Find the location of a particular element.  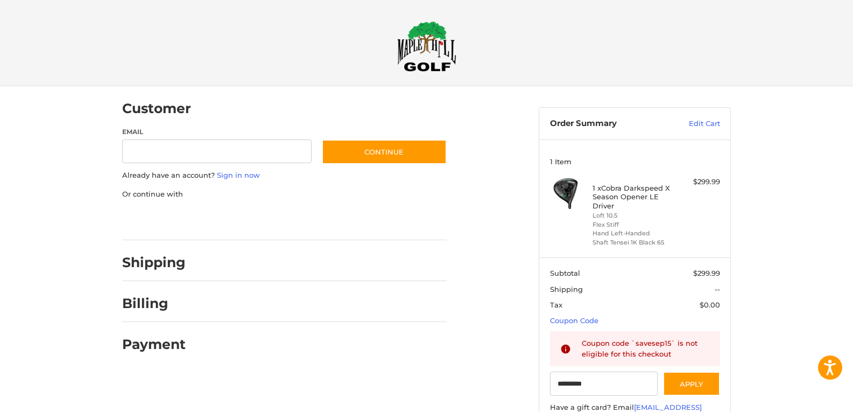

p: Already have an account? is located at coordinates (284, 175).